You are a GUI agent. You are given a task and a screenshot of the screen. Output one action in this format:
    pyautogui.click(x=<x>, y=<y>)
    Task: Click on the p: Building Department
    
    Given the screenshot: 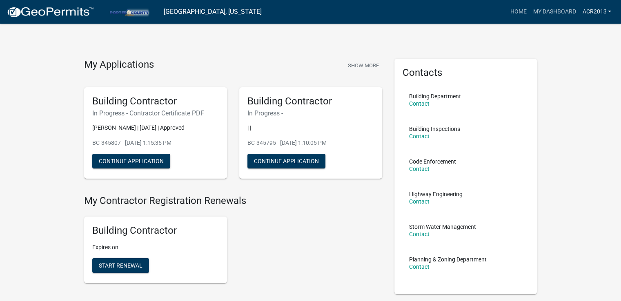 What is the action you would take?
    pyautogui.click(x=435, y=96)
    